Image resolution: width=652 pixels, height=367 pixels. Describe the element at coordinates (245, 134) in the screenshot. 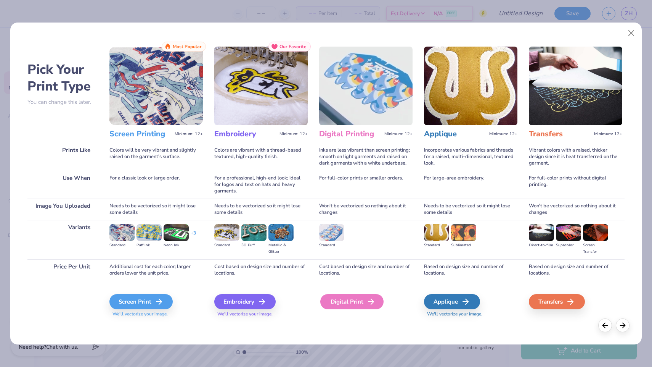

I see `h3: Embroidery` at that location.